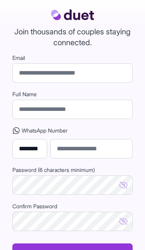 The width and height of the screenshot is (145, 250). I want to click on label: Email, so click(72, 58).